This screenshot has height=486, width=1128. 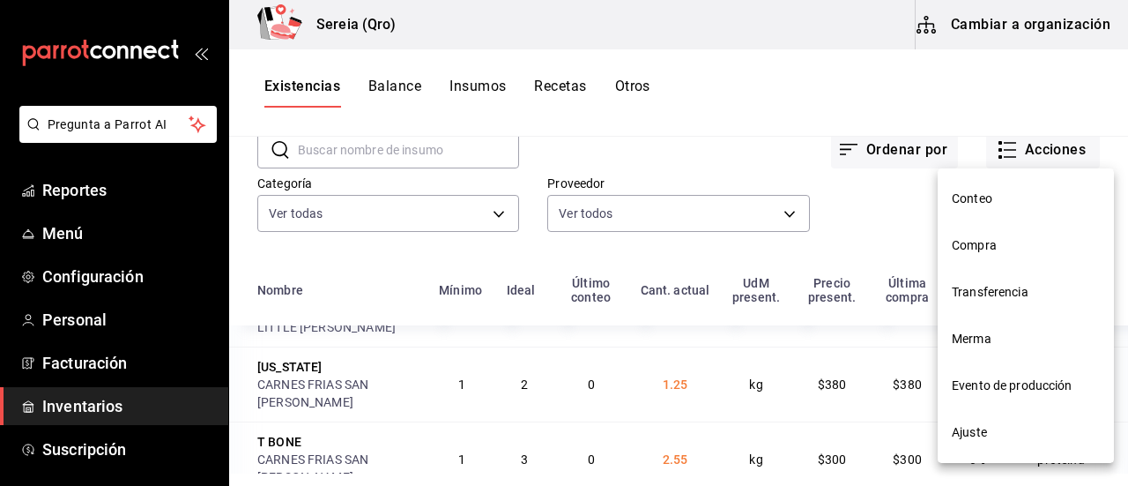 I want to click on span: Ajuste, so click(x=1026, y=432).